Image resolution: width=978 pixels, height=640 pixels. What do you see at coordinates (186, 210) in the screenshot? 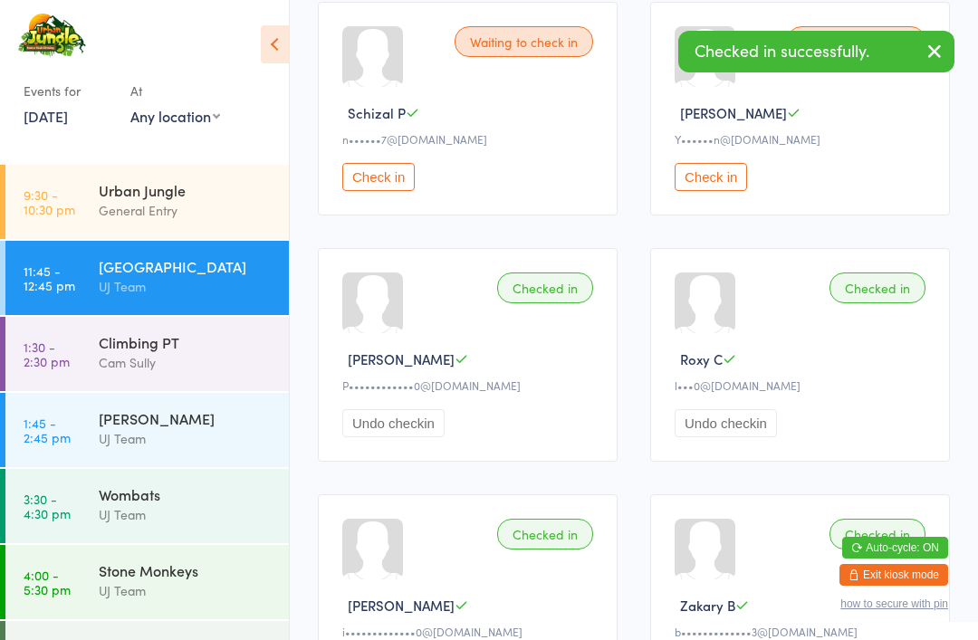
I see `div: General Entry` at bounding box center [186, 210].